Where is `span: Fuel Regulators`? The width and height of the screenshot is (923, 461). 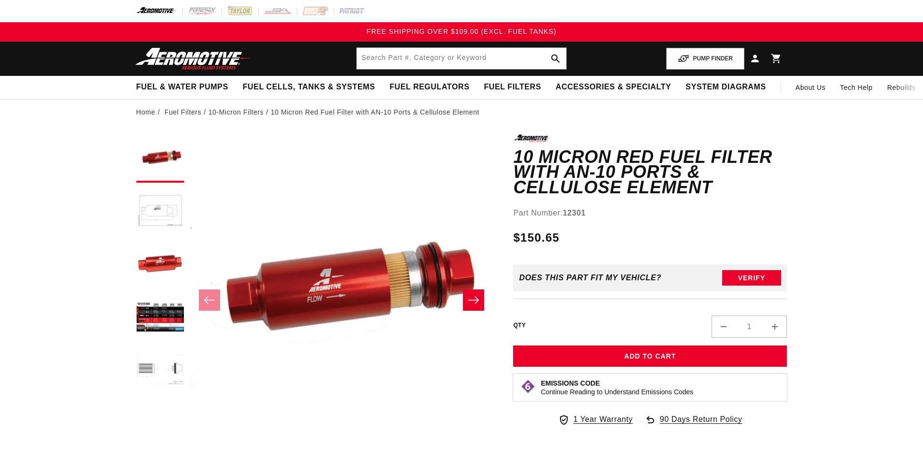 span: Fuel Regulators is located at coordinates (429, 87).